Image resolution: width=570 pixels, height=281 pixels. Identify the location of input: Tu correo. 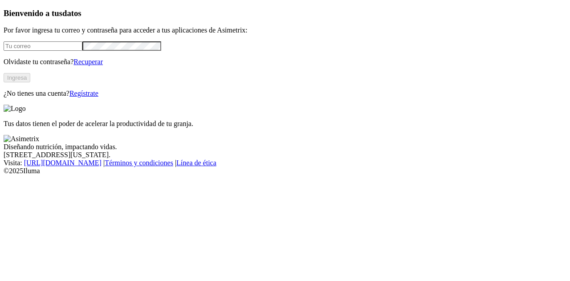
(43, 46).